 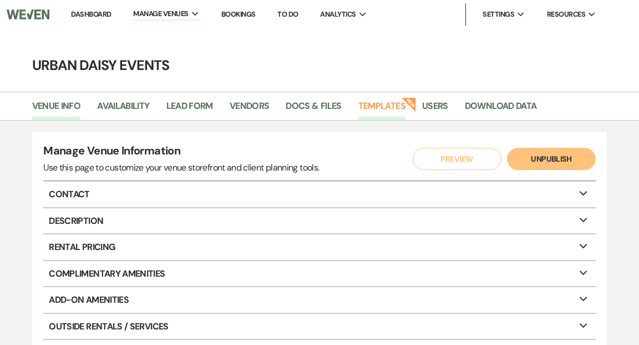 I want to click on span: Resources, so click(x=566, y=14).